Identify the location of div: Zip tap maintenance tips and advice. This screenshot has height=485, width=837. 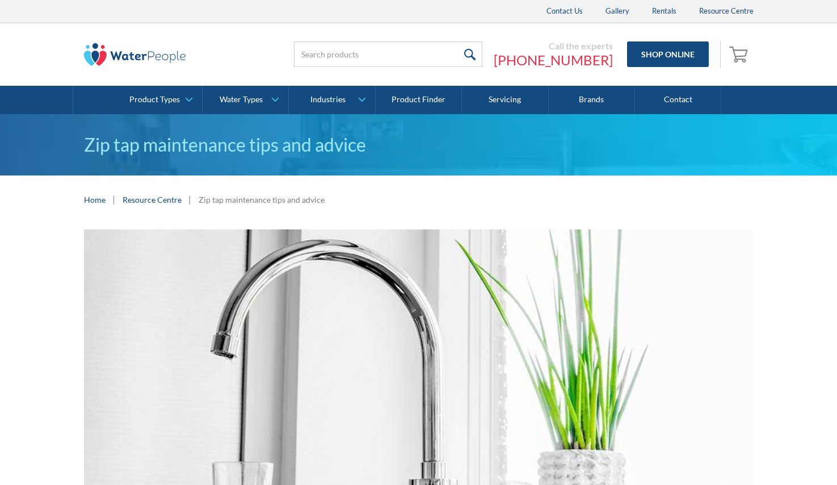
(262, 199).